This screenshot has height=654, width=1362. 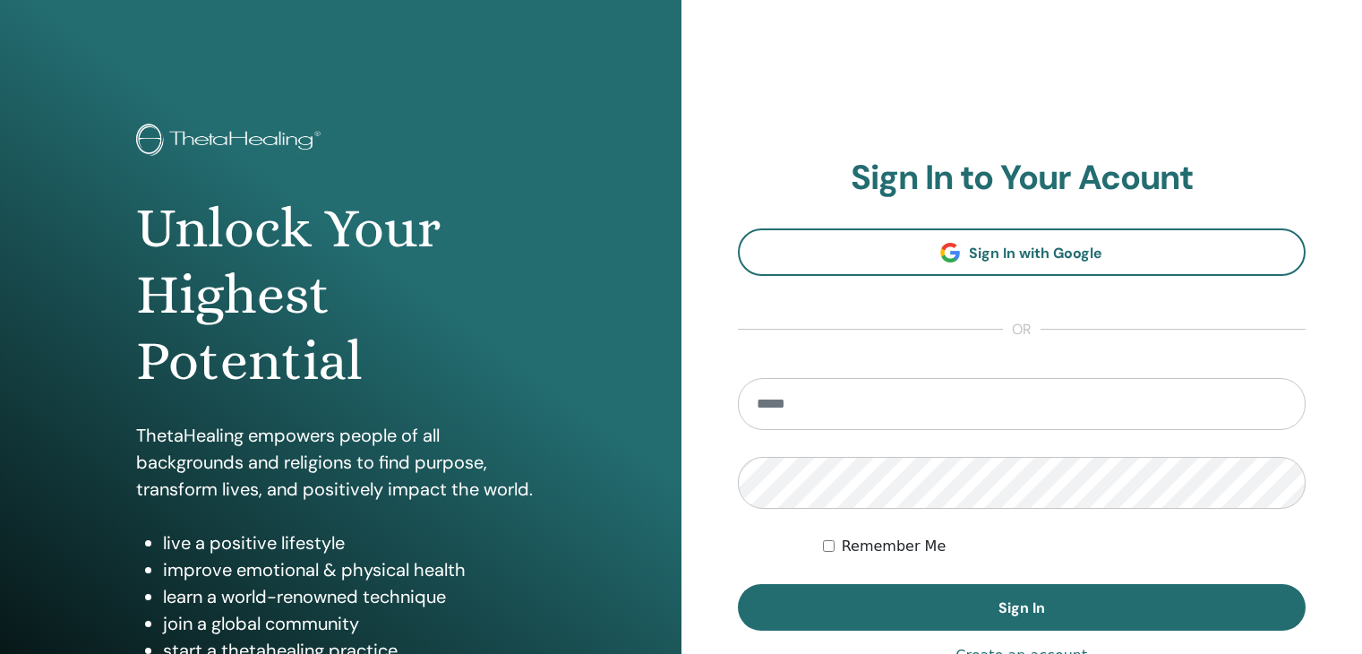 I want to click on p: ThetaHealing empowers people of all backgrounds and religions to find purpose, transform lives, a..., so click(x=340, y=462).